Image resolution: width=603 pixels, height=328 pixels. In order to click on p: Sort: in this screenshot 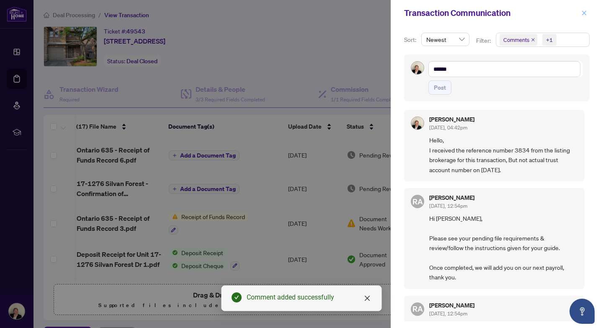, I will do `click(411, 40)`.